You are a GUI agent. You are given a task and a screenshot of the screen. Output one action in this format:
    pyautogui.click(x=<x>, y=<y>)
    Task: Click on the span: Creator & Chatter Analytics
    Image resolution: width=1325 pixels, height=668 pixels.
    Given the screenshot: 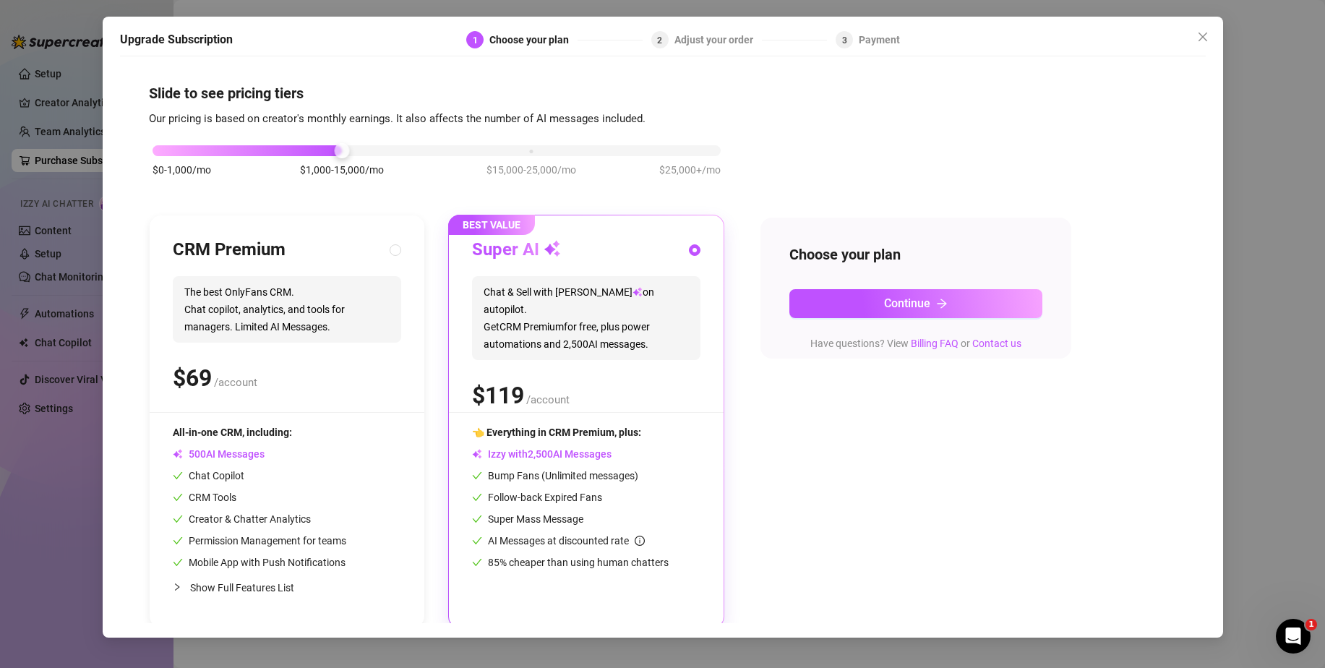 What is the action you would take?
    pyautogui.click(x=242, y=519)
    